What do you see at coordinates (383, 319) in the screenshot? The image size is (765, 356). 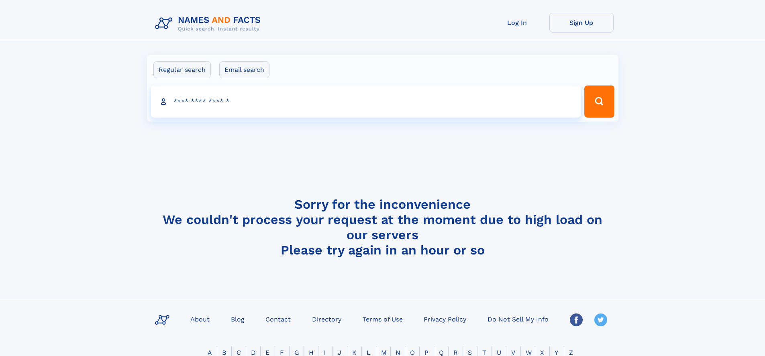 I see `a: Terms of Use` at bounding box center [383, 319].